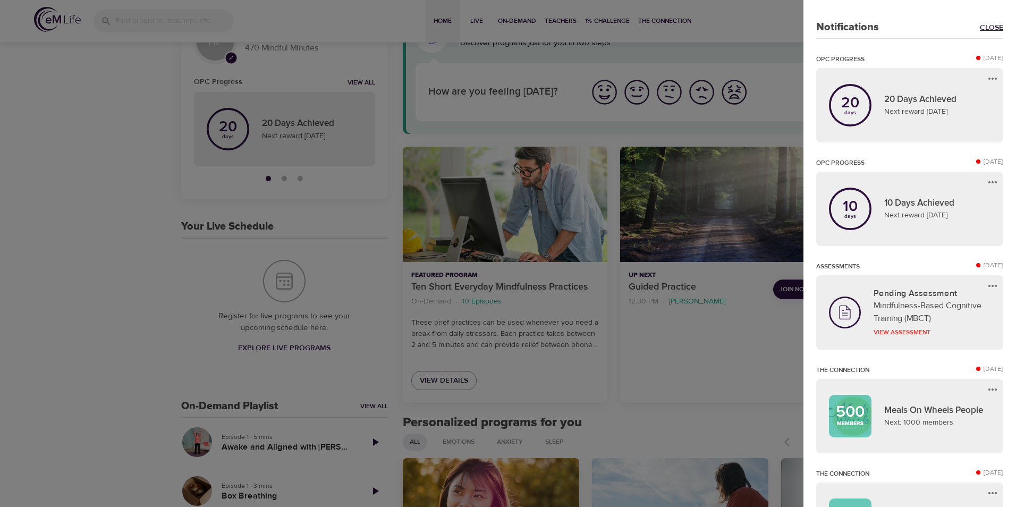 The width and height of the screenshot is (1016, 507). What do you see at coordinates (937, 422) in the screenshot?
I see `p: Next: 1000 members` at bounding box center [937, 422].